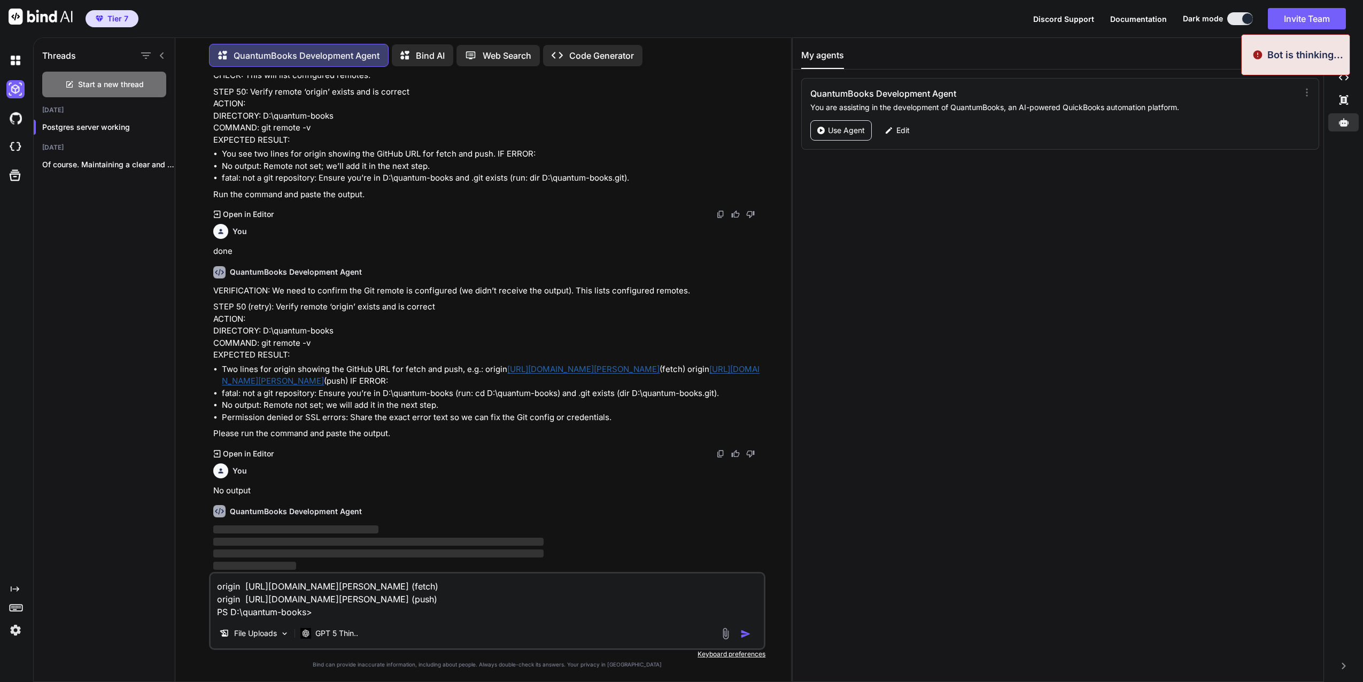 This screenshot has width=1363, height=682. I want to click on p: Of course. Maintaining a clear and accurate..., so click(109, 165).